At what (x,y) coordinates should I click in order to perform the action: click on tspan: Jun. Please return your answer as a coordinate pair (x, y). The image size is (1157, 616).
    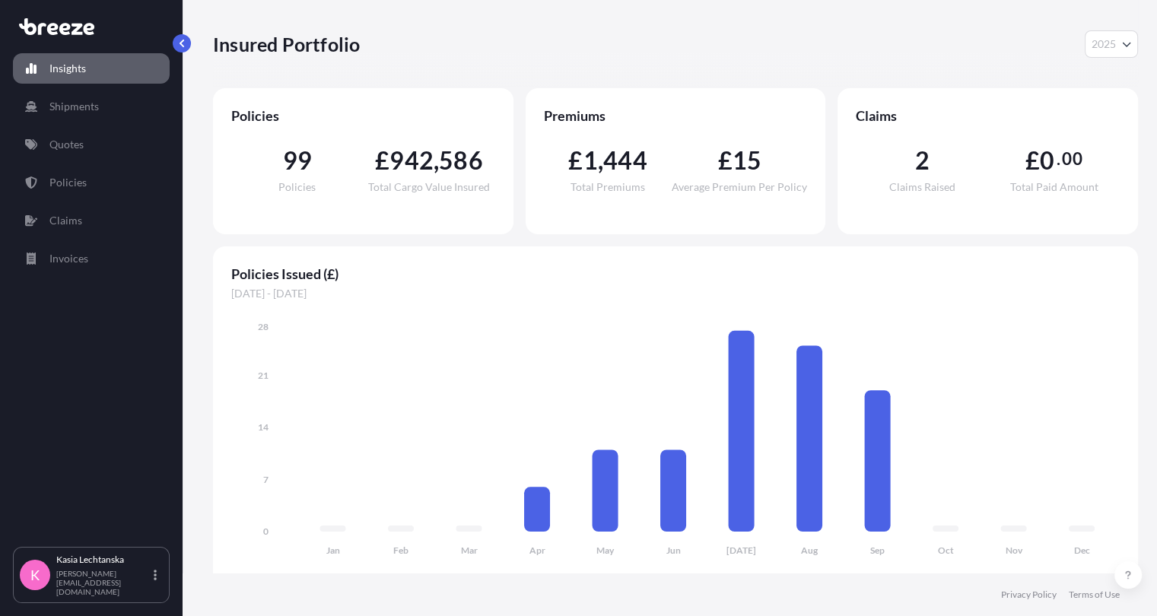
    Looking at the image, I should click on (673, 550).